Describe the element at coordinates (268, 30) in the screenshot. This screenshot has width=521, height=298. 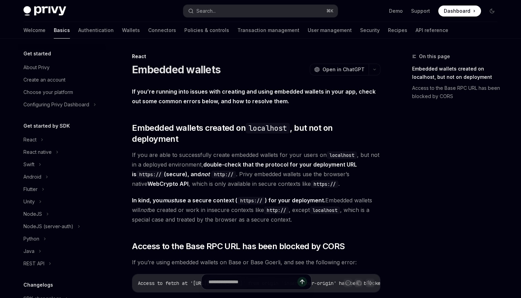
I see `a: Transaction management` at that location.